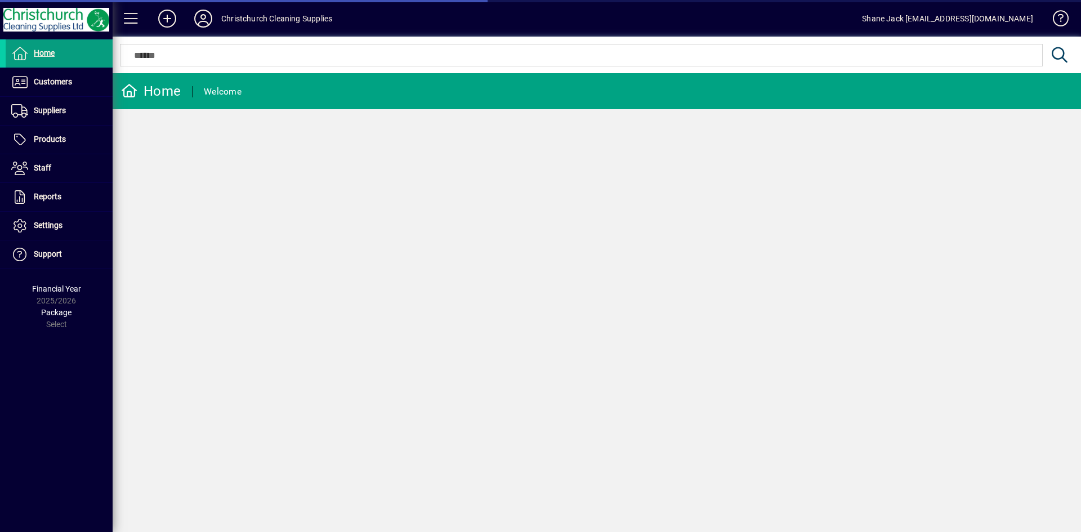 This screenshot has height=532, width=1081. I want to click on span: Customers, so click(53, 82).